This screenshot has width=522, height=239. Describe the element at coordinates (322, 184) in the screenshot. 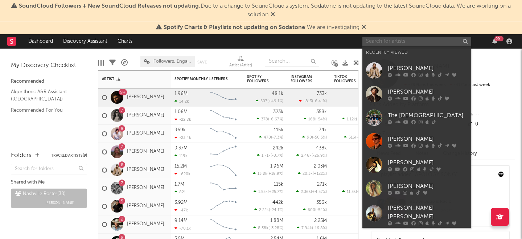

I see `div: 271k` at that location.